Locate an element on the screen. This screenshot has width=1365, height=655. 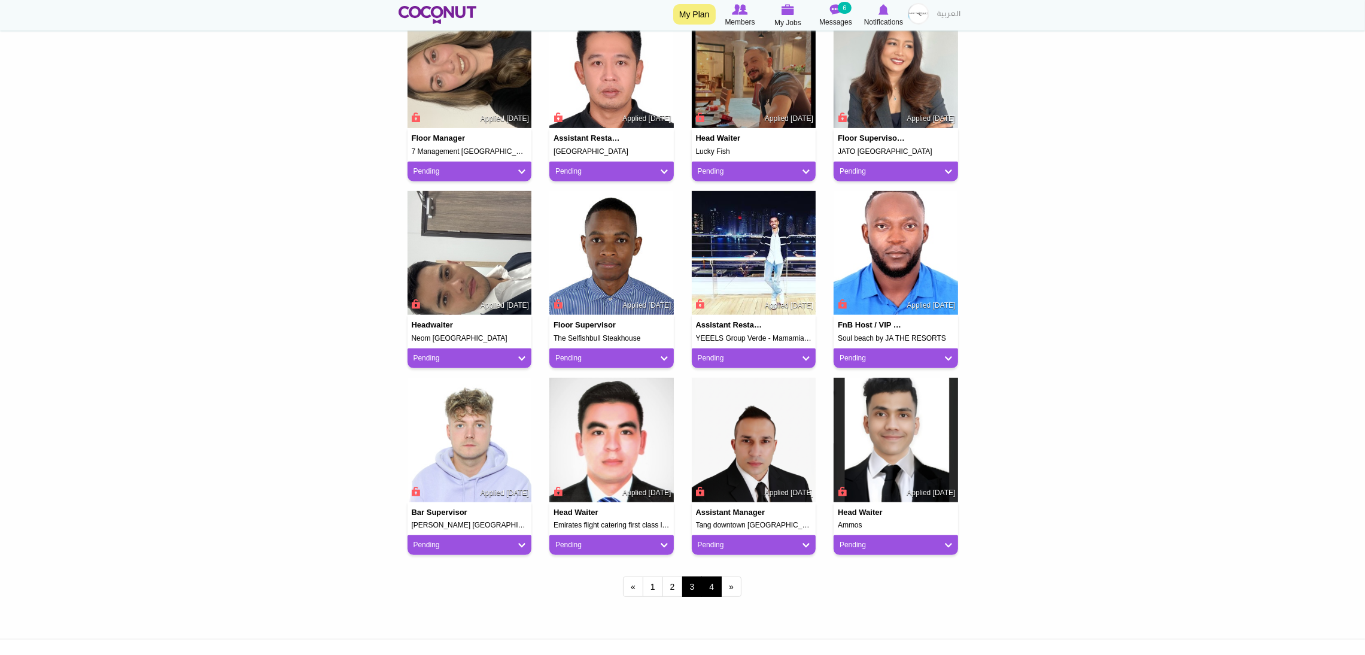
h4: Floor Supervisor is located at coordinates (588, 325).